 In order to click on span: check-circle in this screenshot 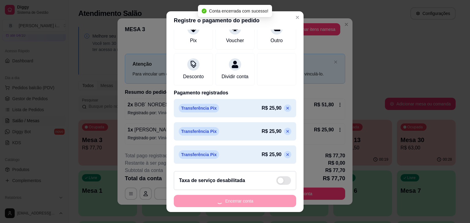, I will do `click(204, 11)`.